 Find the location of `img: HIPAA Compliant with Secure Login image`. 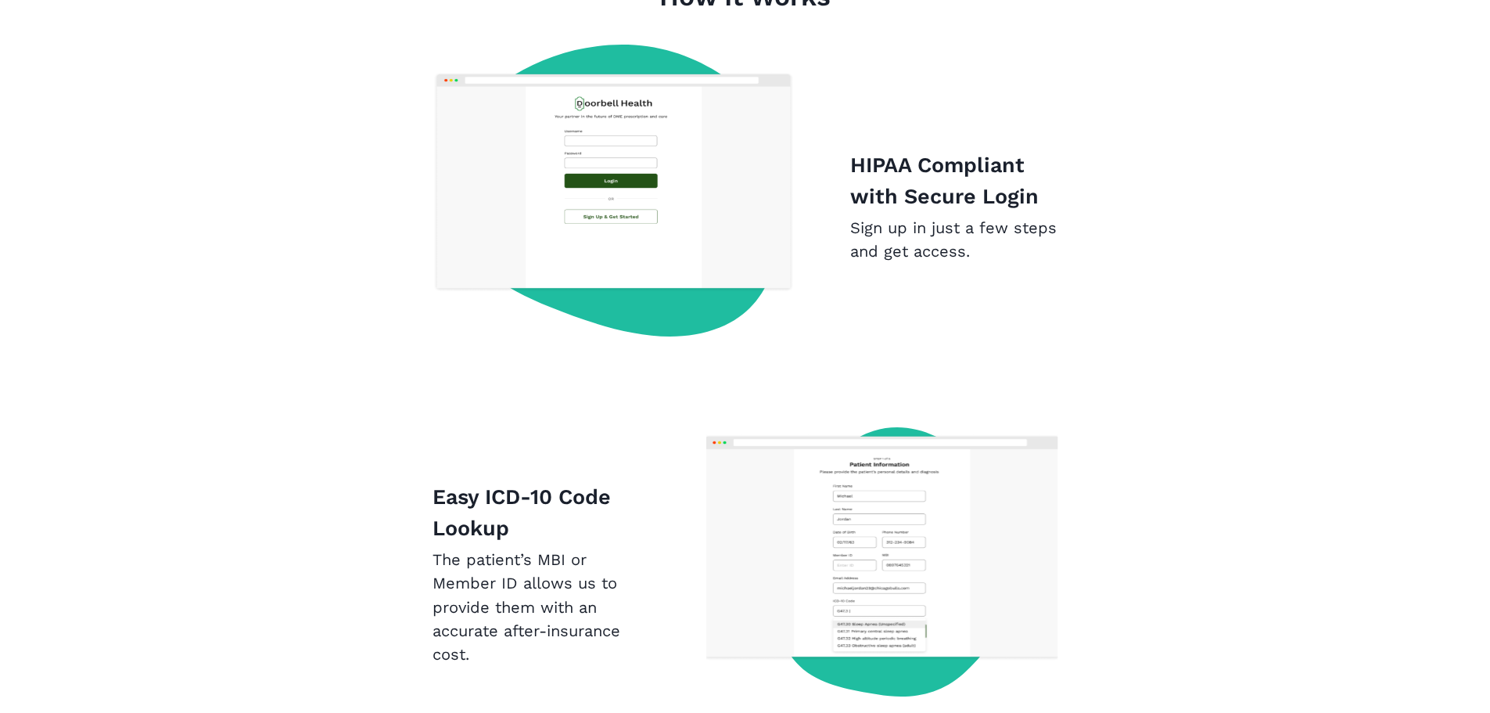

img: HIPAA Compliant with Secure Login image is located at coordinates (613, 207).